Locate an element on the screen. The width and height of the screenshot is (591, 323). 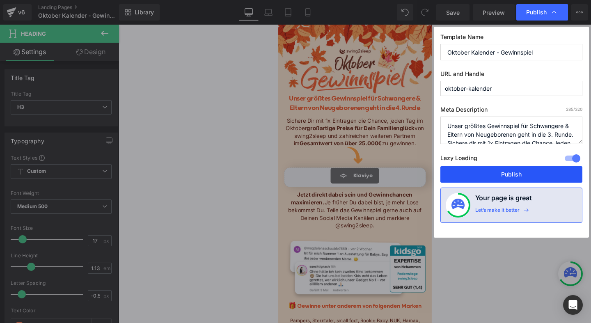
textarea: Unser größtes Gewinnspiel für Schwangere & Eltern von Neugeborenen geht in die 3. Runde. Sichere ... is located at coordinates (512, 130).